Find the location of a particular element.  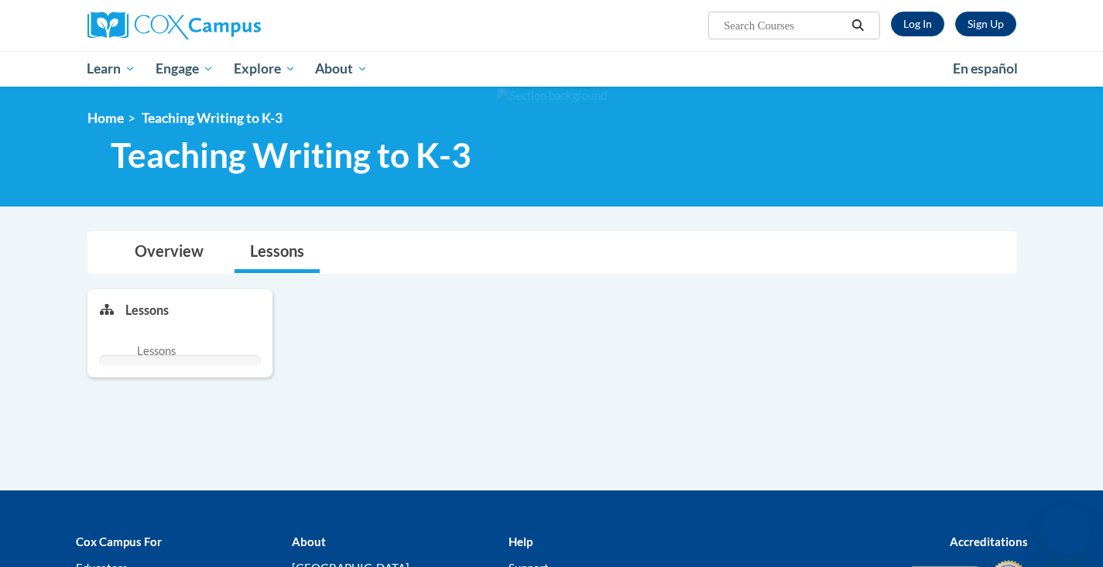

a: About is located at coordinates (341, 69).